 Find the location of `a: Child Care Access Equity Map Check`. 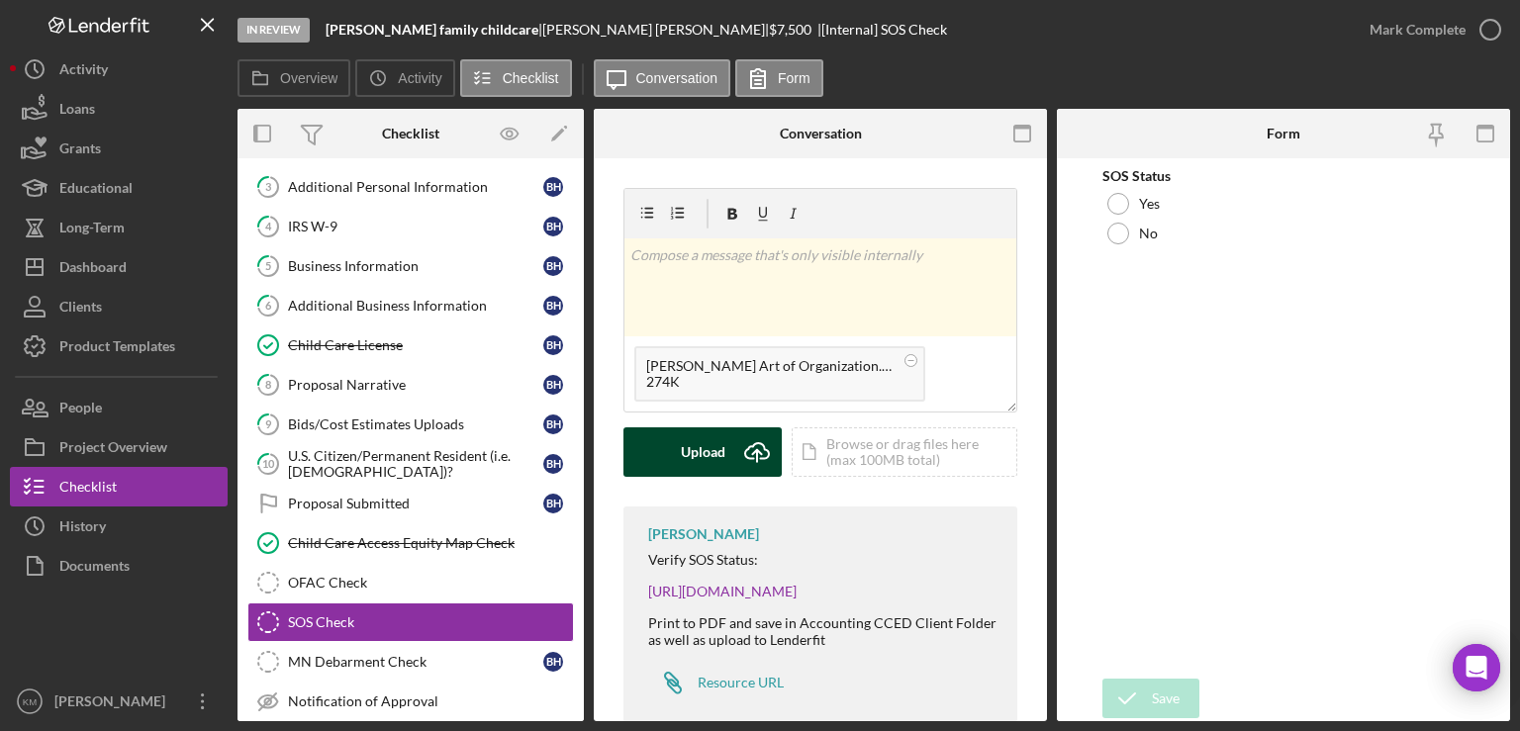

a: Child Care Access Equity Map Check is located at coordinates (411, 543).